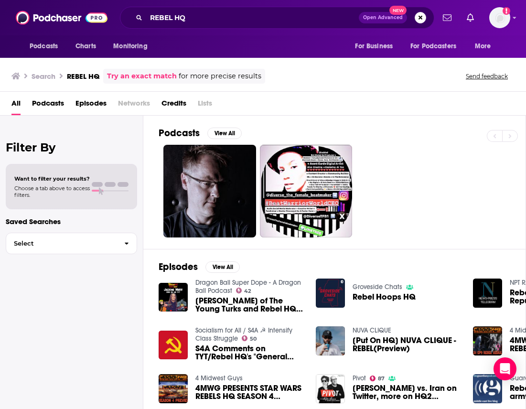  What do you see at coordinates (173, 389) in the screenshot?
I see `img: 4MWG PRESENTS STAR WARS REBELS HQ SEASON 4 PREVIEW` at bounding box center [173, 389].